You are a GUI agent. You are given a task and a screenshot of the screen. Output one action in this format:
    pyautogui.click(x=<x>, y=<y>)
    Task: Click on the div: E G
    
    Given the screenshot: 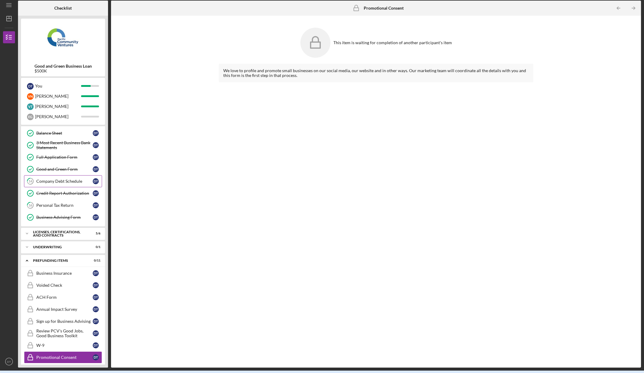 What is the action you would take?
    pyautogui.click(x=30, y=117)
    